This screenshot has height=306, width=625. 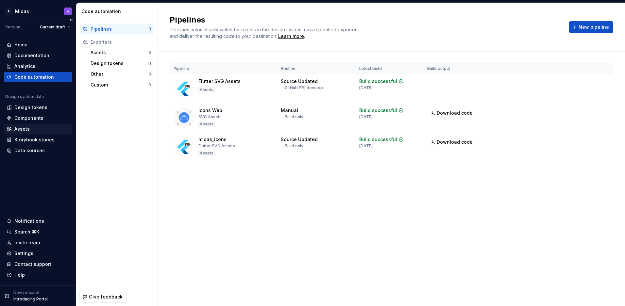 What do you see at coordinates (121, 74) in the screenshot?
I see `a: Other3` at bounding box center [121, 74].